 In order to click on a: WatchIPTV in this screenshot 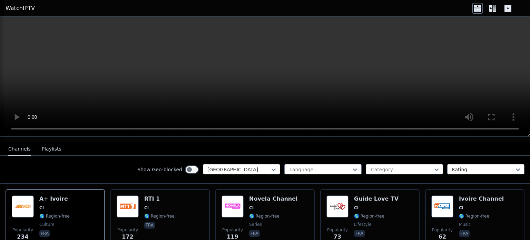, I will do `click(20, 8)`.